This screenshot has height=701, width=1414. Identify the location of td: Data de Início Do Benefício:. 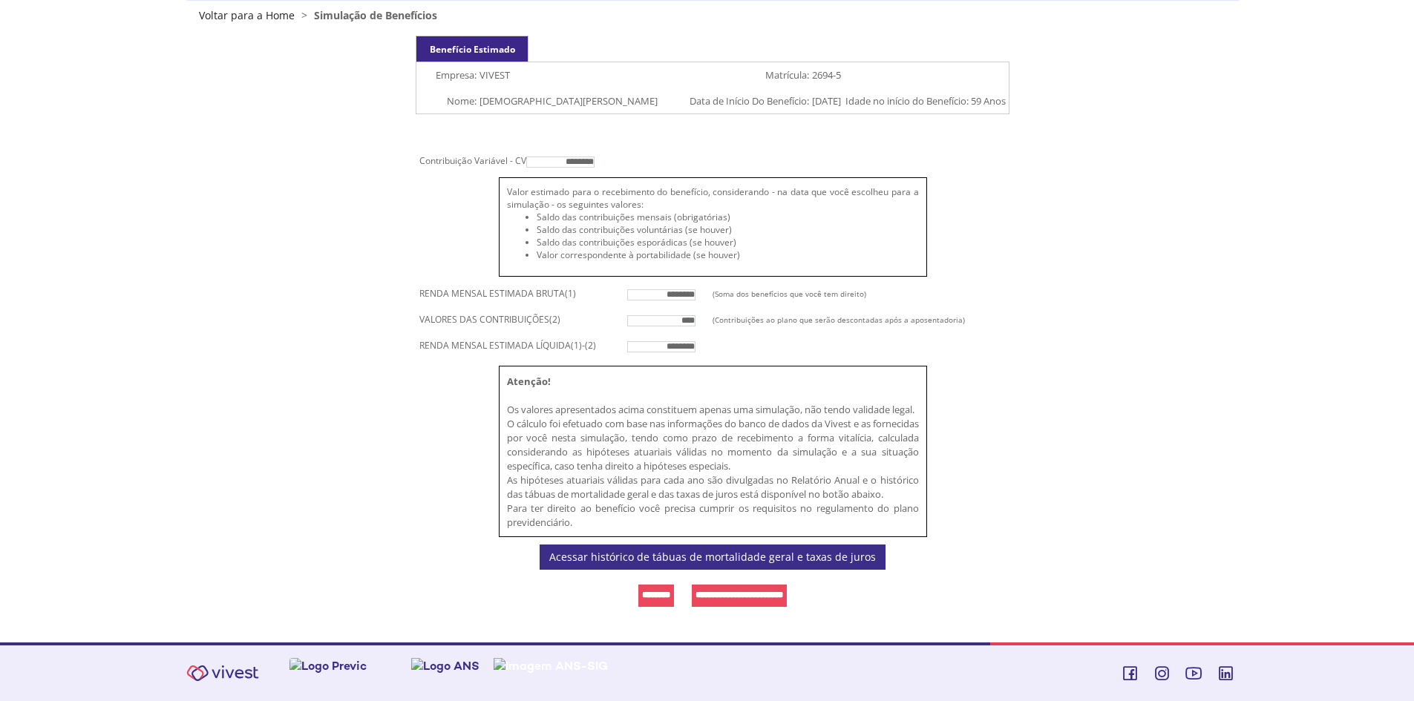
(749, 101).